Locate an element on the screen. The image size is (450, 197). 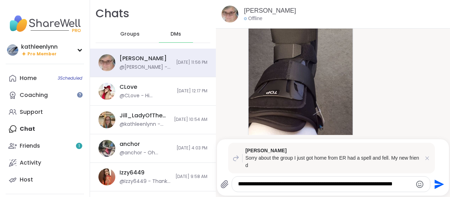
div: Friends is located at coordinates (30, 146).